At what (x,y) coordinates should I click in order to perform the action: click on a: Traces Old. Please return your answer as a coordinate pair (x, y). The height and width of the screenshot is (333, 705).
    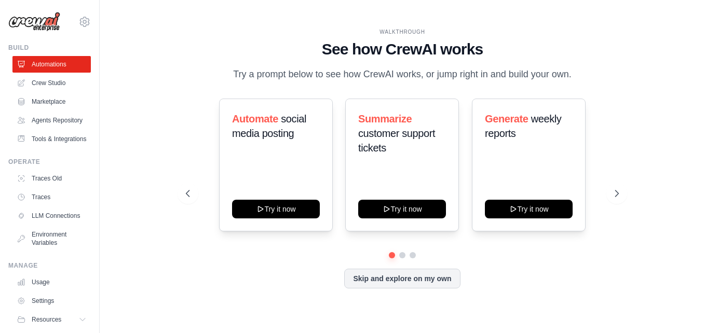
    Looking at the image, I should click on (51, 179).